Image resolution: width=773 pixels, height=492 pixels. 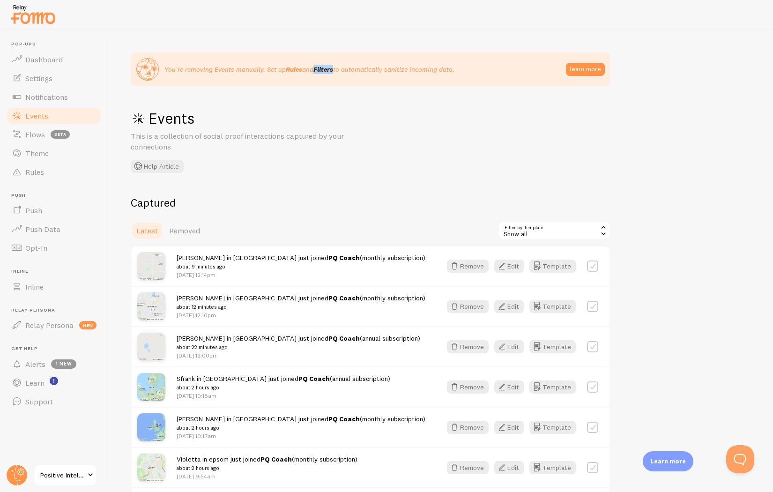 What do you see at coordinates (151, 306) in the screenshot?
I see `img: Huntington-NY-United_States.png` at bounding box center [151, 306].